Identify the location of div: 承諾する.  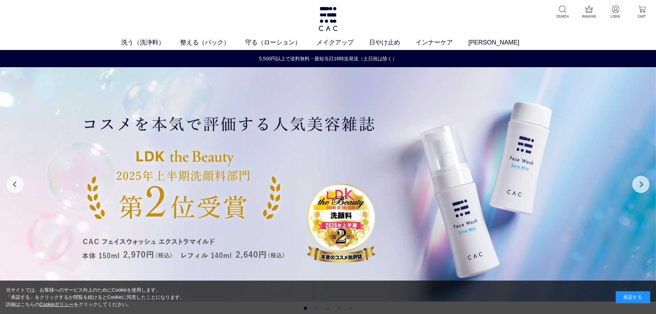
(633, 297).